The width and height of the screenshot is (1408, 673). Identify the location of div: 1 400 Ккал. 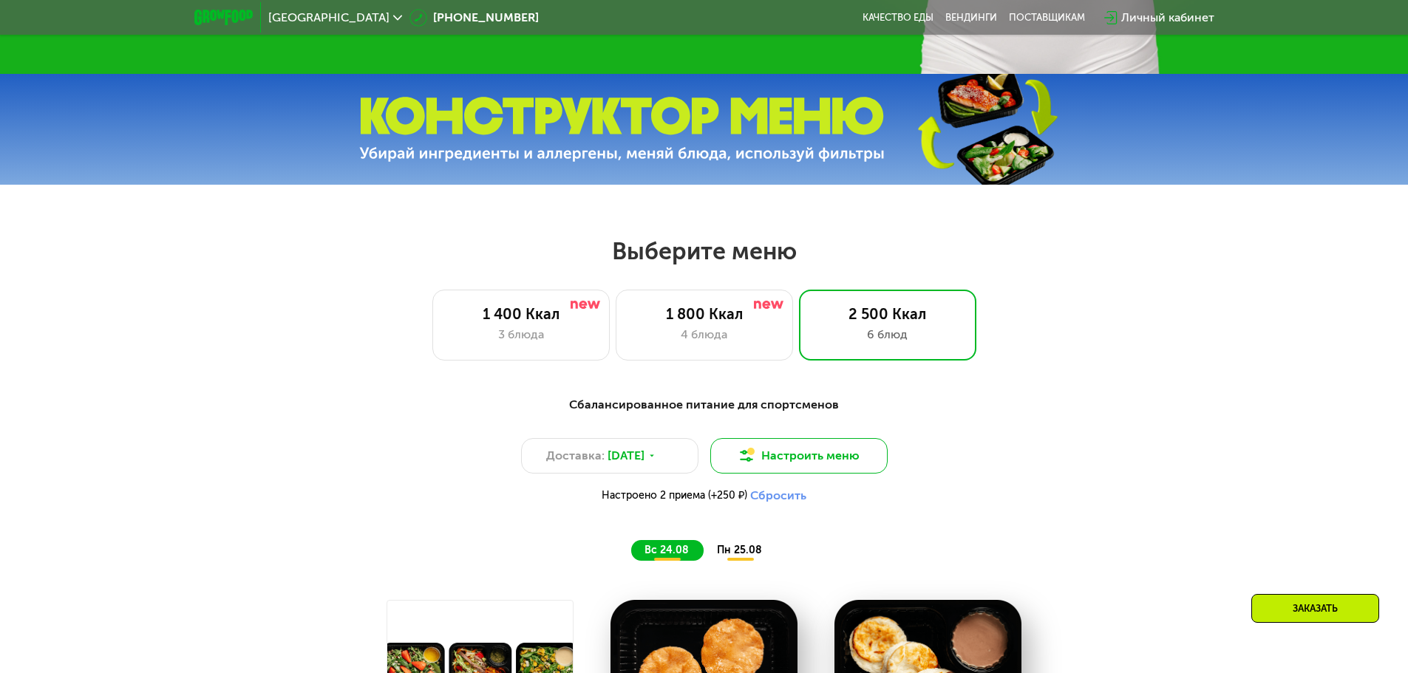
(521, 314).